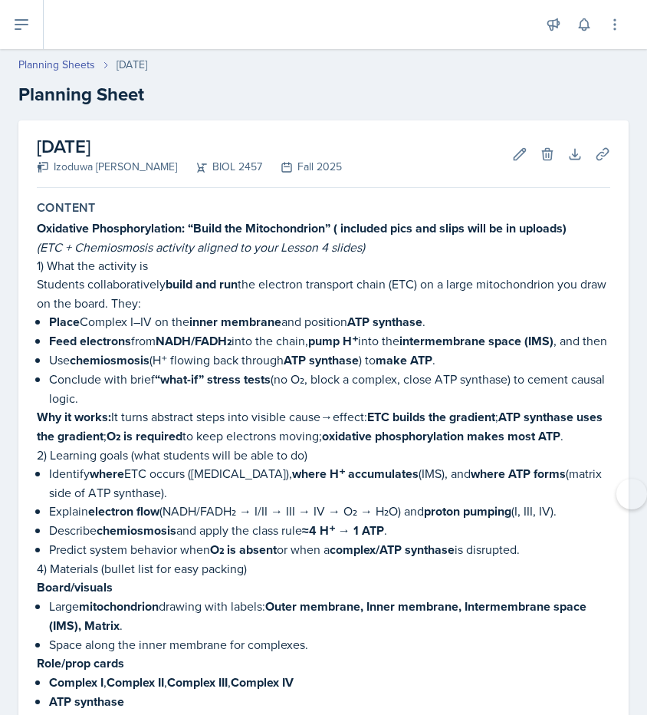 The width and height of the screenshot is (647, 715). What do you see at coordinates (468, 511) in the screenshot?
I see `strong: proton pumping` at bounding box center [468, 511].